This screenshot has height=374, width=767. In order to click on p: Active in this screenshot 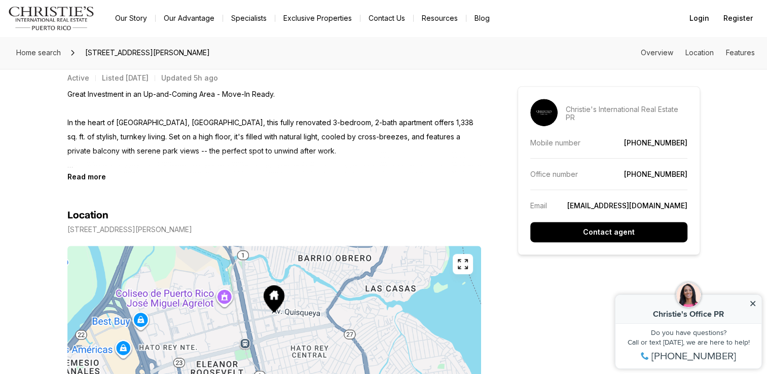, I will do `click(78, 78)`.